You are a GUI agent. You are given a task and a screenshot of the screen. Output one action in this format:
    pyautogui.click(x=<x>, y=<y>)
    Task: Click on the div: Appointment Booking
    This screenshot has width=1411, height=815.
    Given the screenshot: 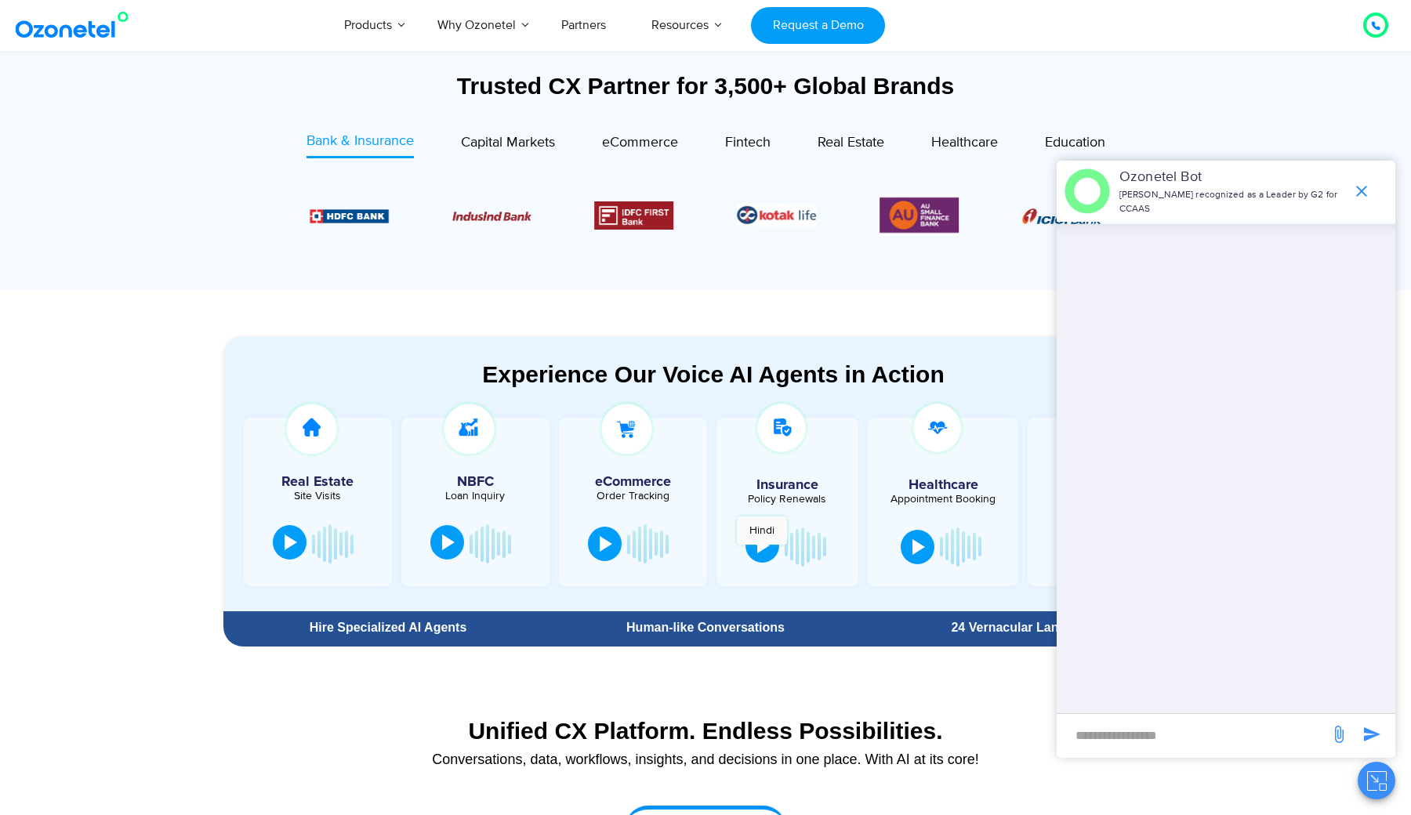 What is the action you would take?
    pyautogui.click(x=943, y=499)
    